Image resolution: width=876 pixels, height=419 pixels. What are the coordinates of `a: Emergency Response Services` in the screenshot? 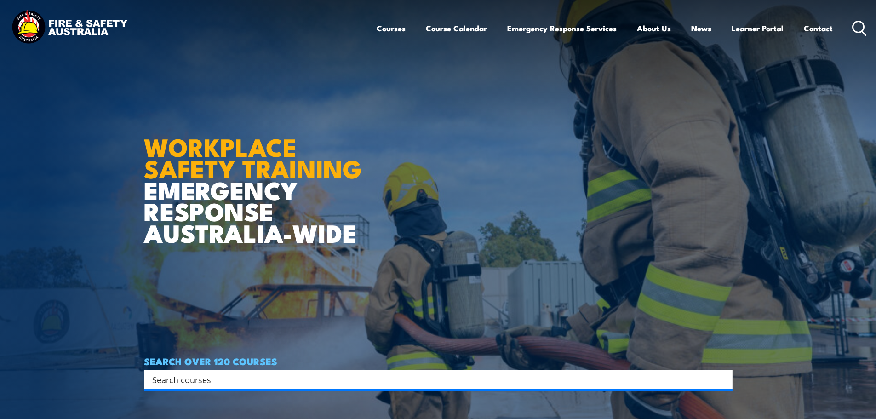 It's located at (562, 28).